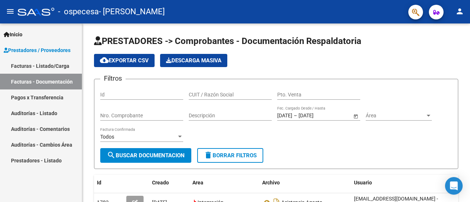 Image resolution: width=470 pixels, height=202 pixels. Describe the element at coordinates (37, 50) in the screenshot. I see `span: Prestadores / Proveedores` at that location.